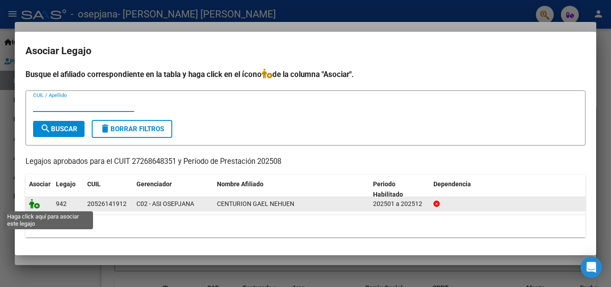 The height and width of the screenshot is (287, 611). Describe the element at coordinates (39, 189) in the screenshot. I see `datatable-header-cell: Asociar` at that location.